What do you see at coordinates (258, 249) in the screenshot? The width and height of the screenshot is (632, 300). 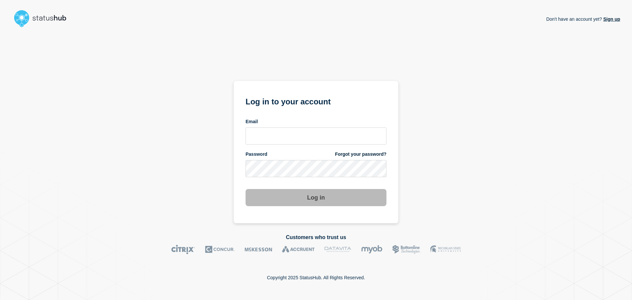 I see `img: McKesson logo` at bounding box center [258, 249].